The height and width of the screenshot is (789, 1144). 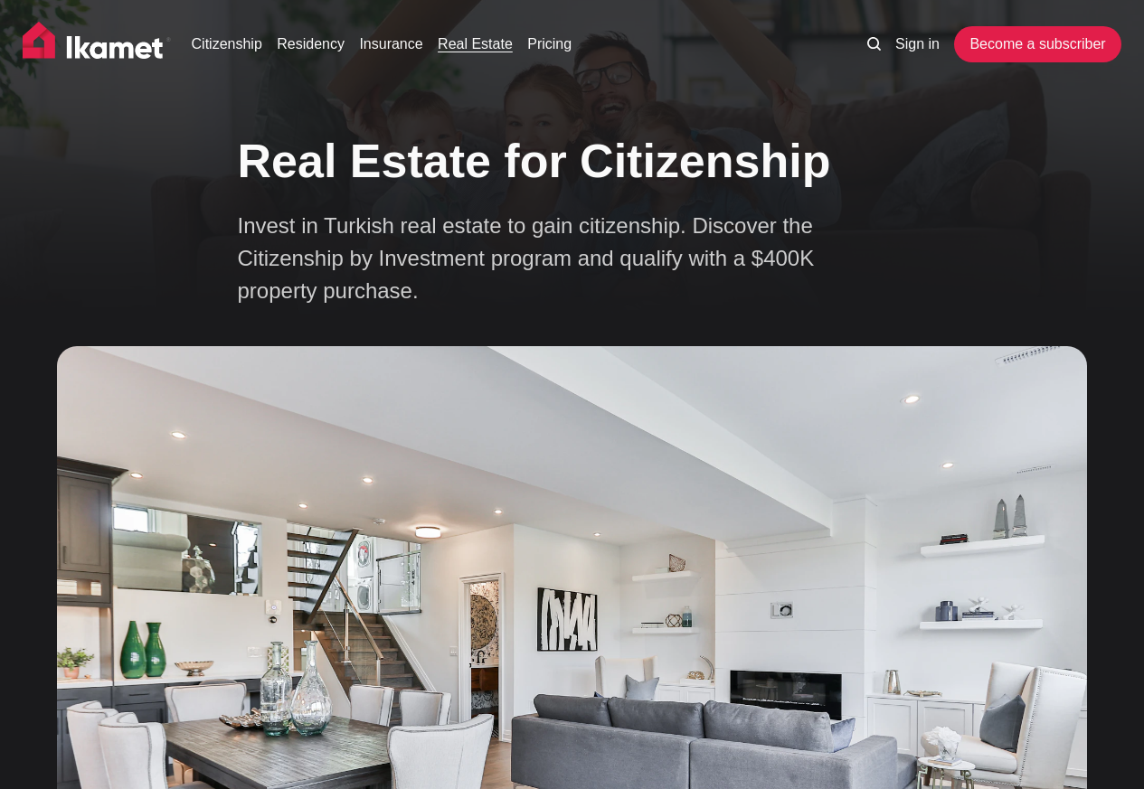 I want to click on a: Become a subscriber, so click(x=1037, y=44).